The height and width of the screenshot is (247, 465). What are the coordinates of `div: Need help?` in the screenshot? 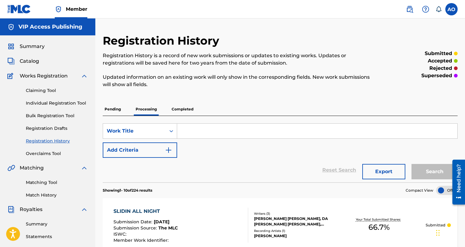 It's located at (11, 22).